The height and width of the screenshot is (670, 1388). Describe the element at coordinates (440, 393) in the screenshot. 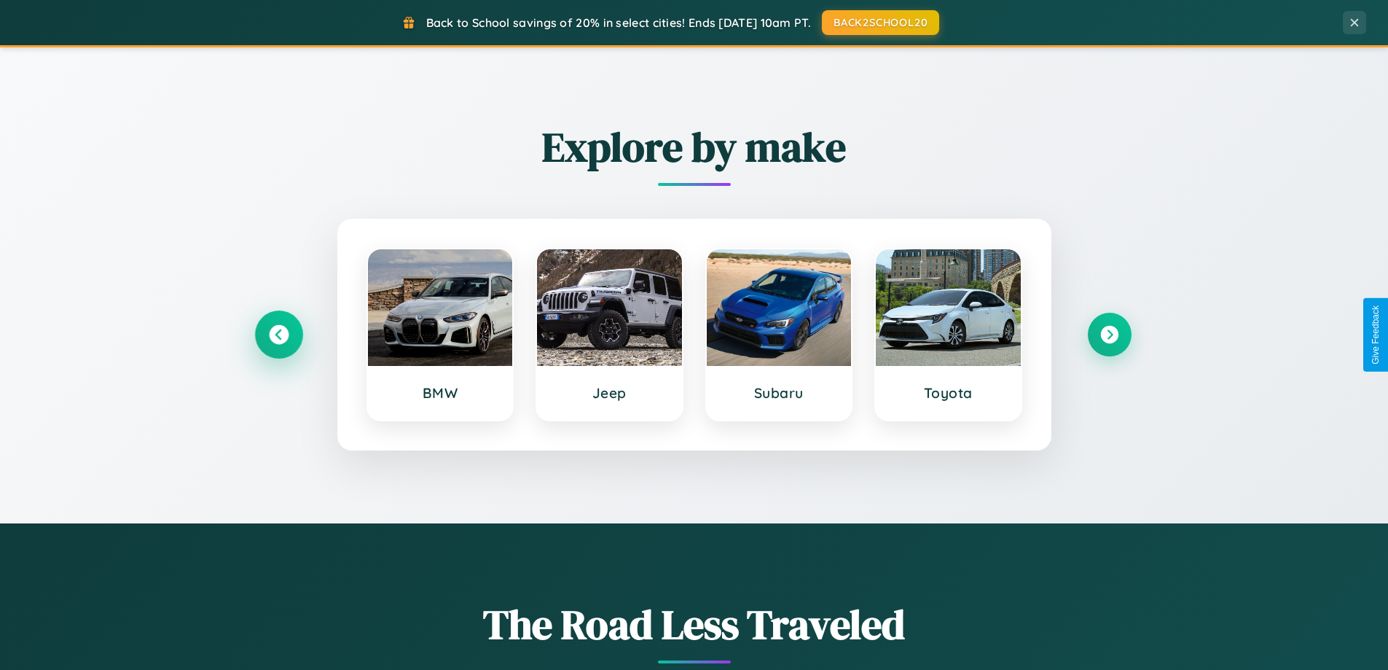

I see `h3: BMW` at that location.